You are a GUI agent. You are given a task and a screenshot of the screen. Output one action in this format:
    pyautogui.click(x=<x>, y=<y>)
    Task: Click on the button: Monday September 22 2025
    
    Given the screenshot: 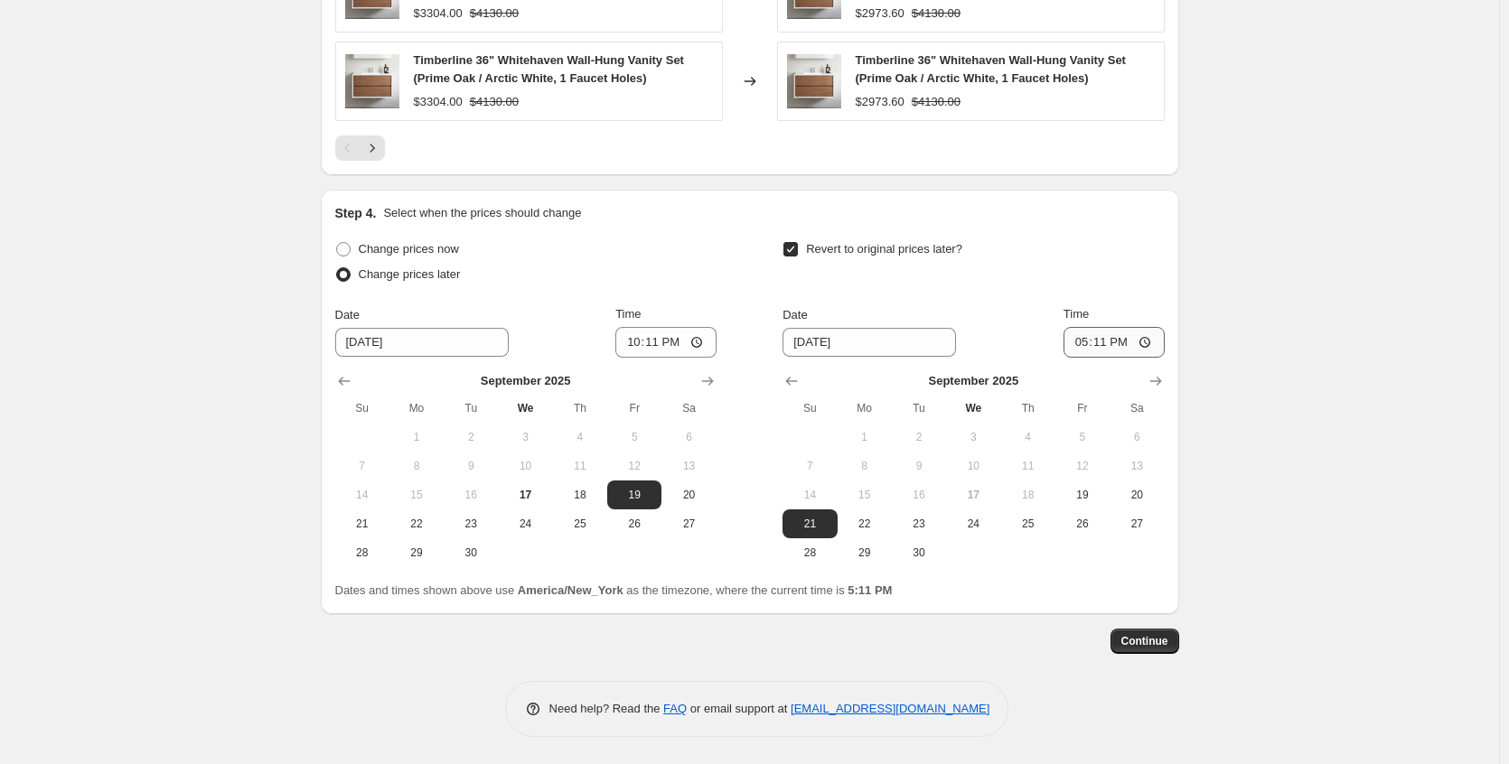 What is the action you would take?
    pyautogui.click(x=417, y=524)
    